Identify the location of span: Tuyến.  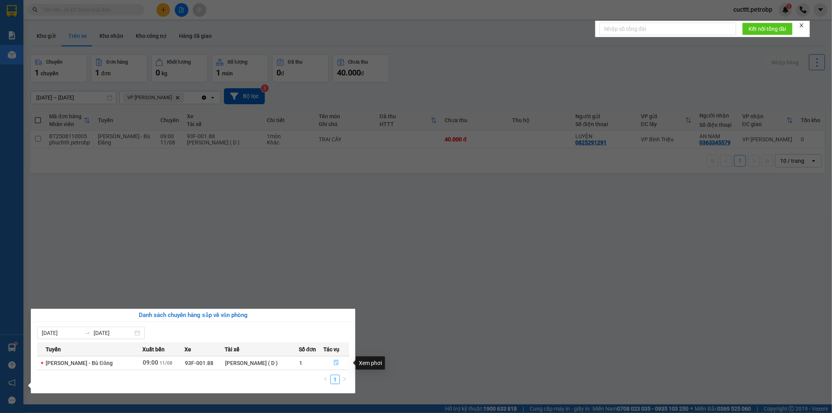
(53, 349).